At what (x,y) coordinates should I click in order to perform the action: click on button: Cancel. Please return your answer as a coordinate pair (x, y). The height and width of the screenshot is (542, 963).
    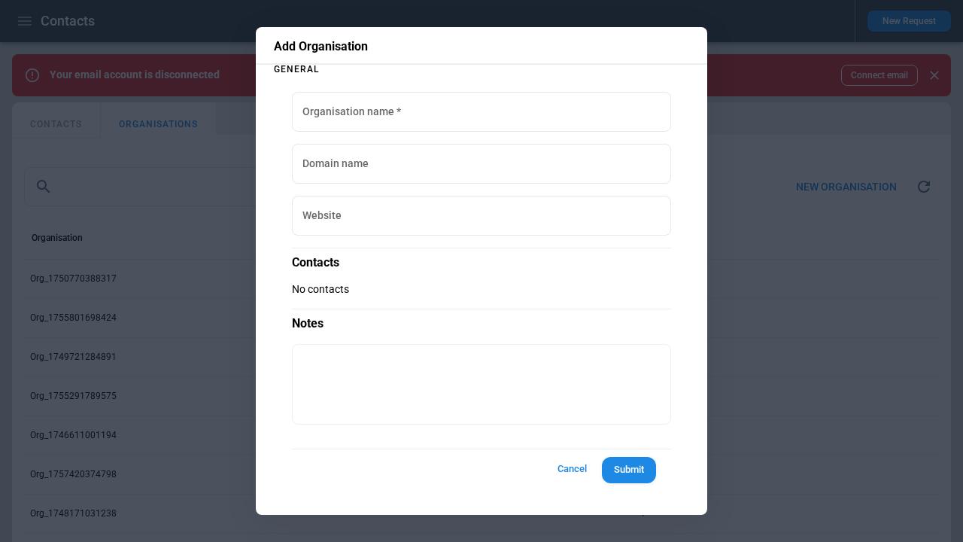
    Looking at the image, I should click on (572, 469).